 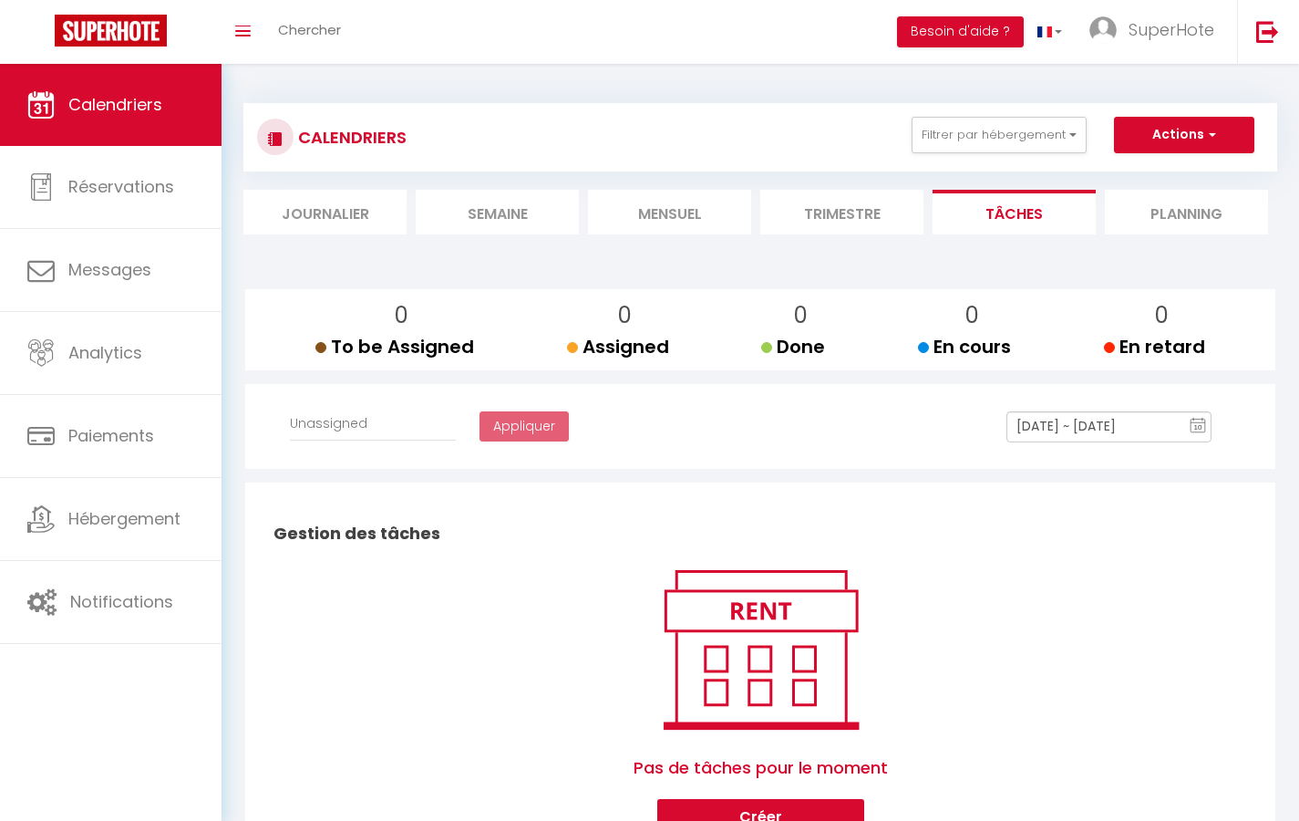 I want to click on li: Mensuel, so click(x=669, y=212).